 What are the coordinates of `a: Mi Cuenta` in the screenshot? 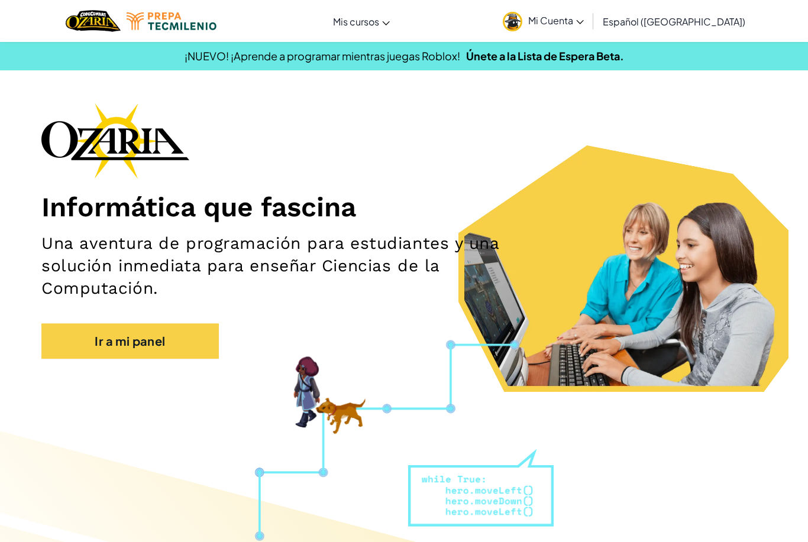 It's located at (543, 21).